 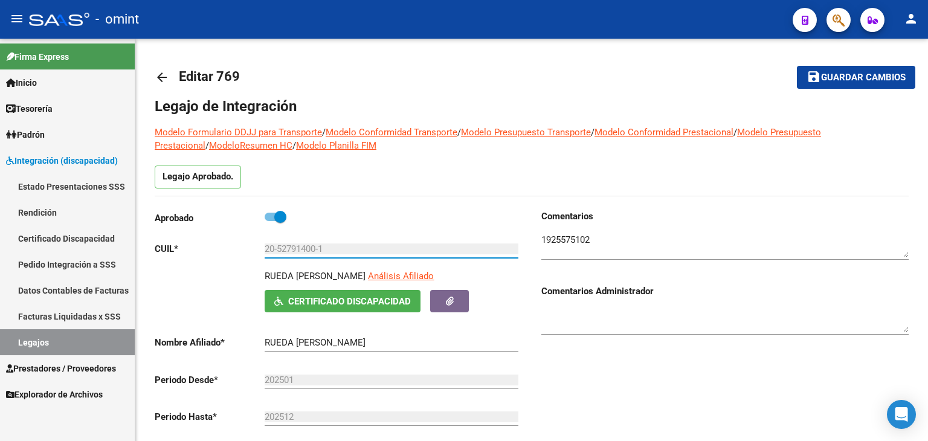 I want to click on p: Aprobado, so click(x=210, y=218).